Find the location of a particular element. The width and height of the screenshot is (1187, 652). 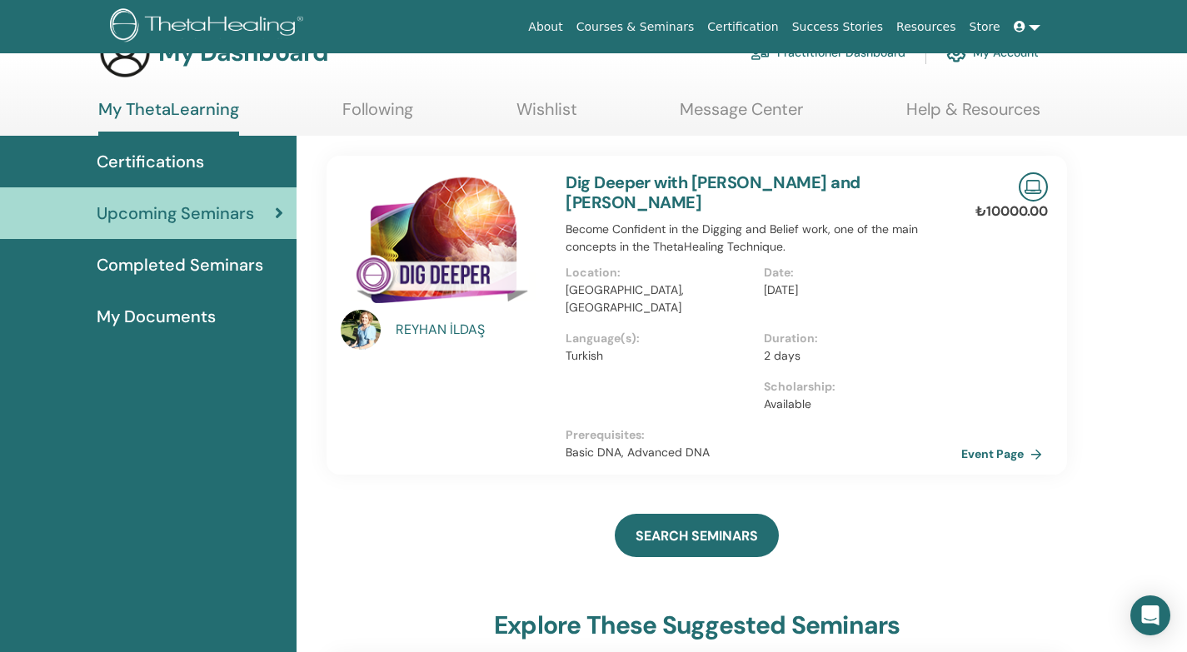

p: Duration : is located at coordinates (857, 338).